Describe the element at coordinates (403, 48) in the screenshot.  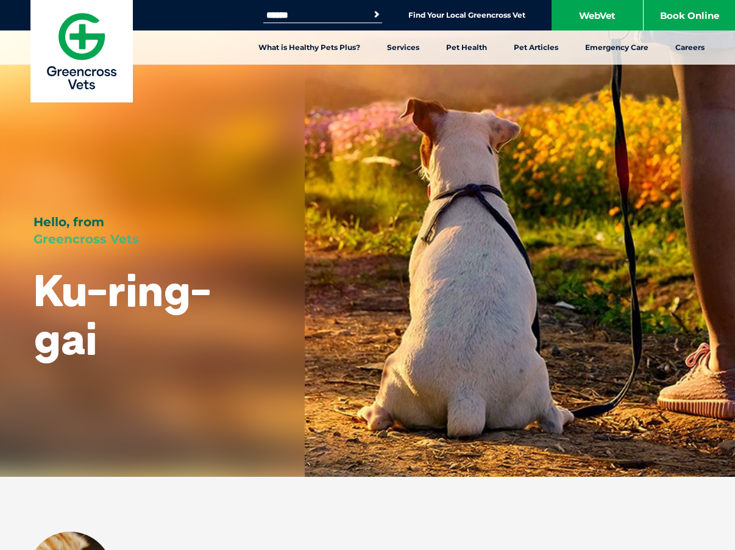
I see `a: Services` at that location.